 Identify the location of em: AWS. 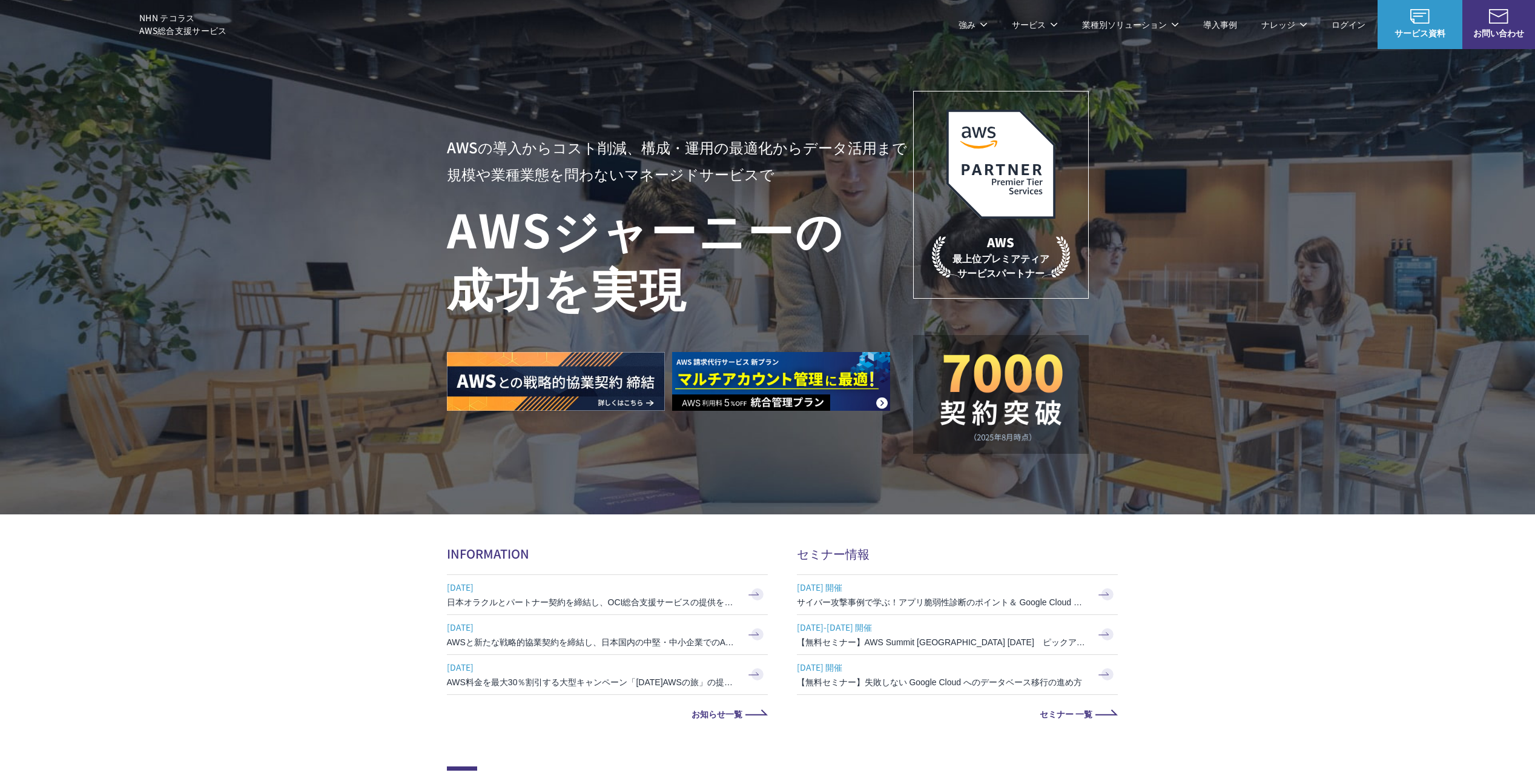
(1001, 241).